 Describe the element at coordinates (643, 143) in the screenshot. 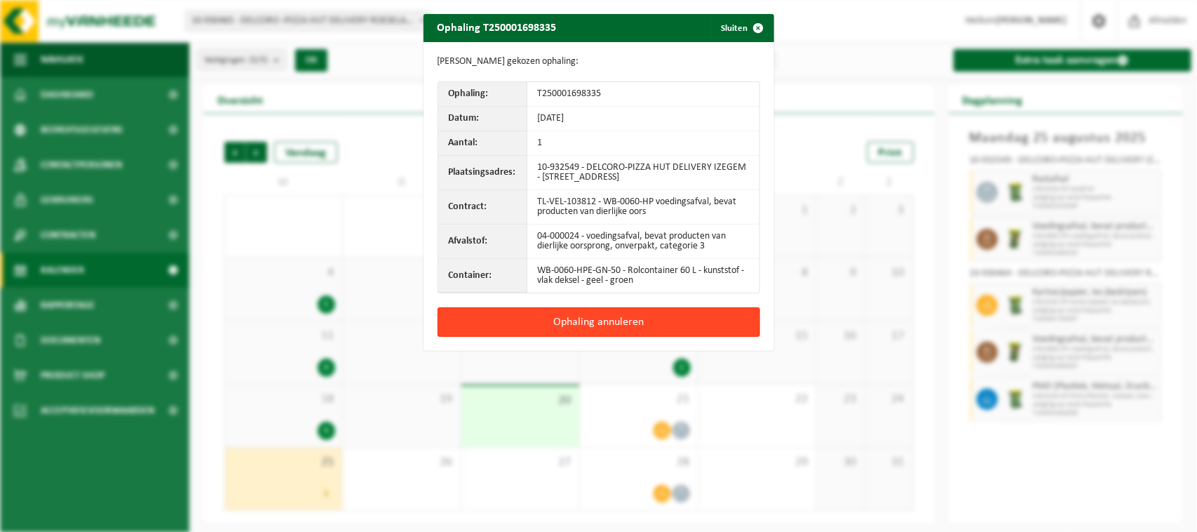

I see `td: 1` at that location.